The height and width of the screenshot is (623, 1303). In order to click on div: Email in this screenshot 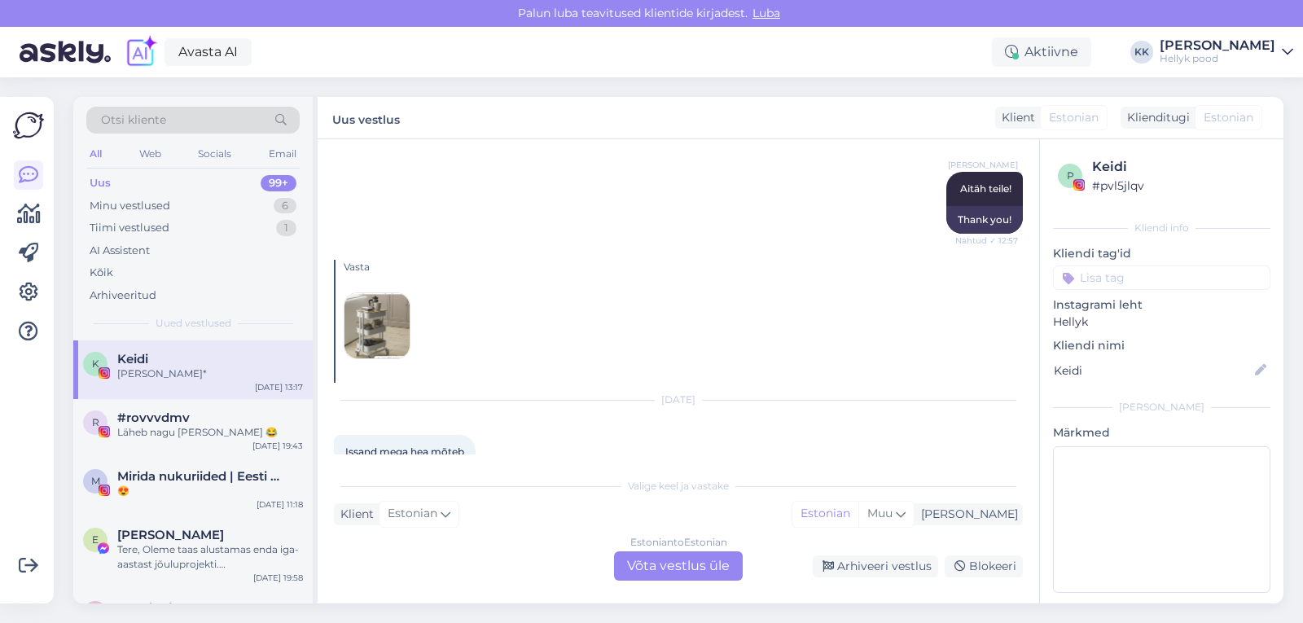, I will do `click(283, 154)`.